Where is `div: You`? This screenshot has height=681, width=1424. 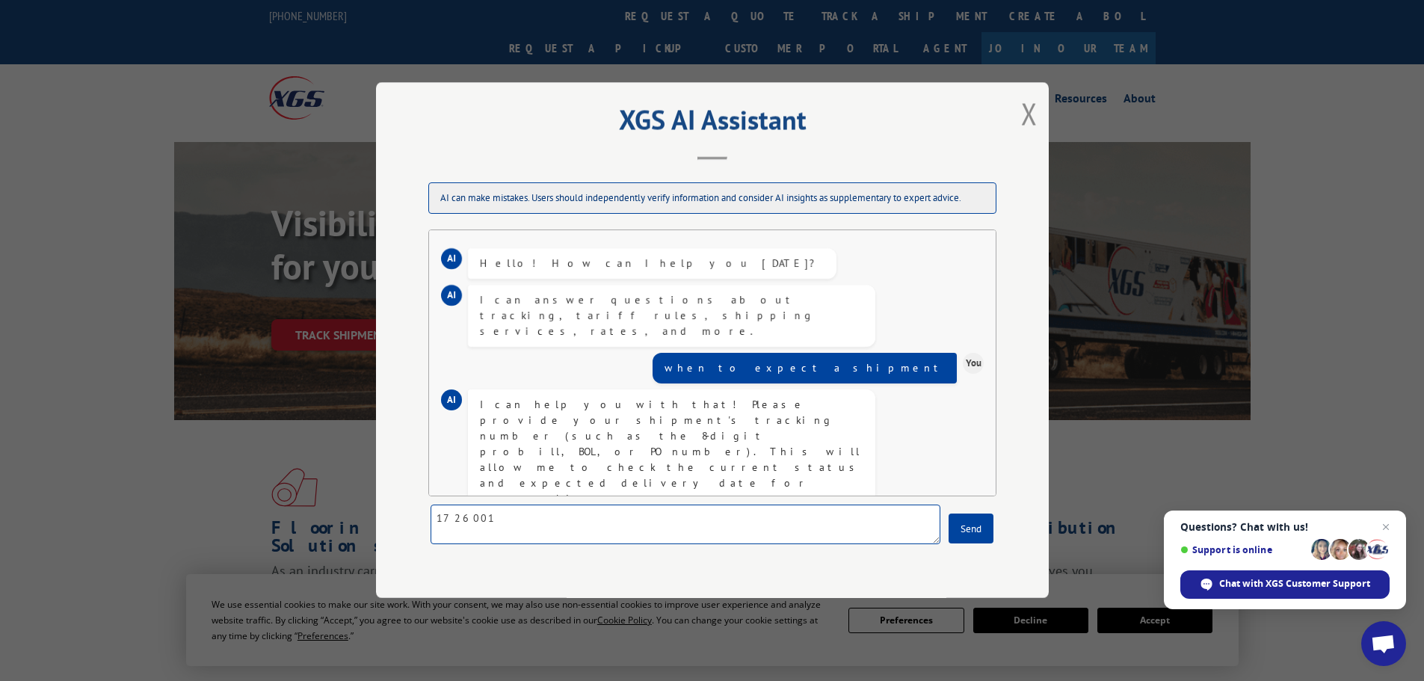 div: You is located at coordinates (973, 363).